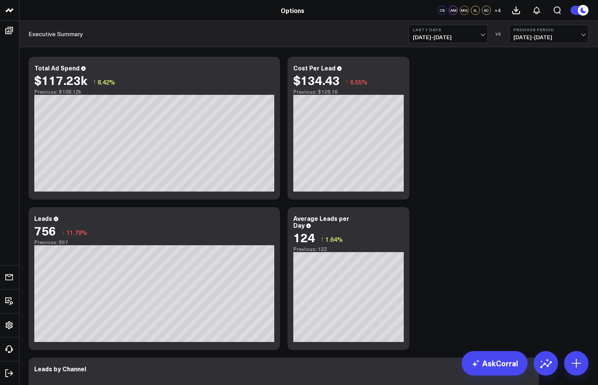 The image size is (598, 385). I want to click on div: Cost Per Lead, so click(314, 68).